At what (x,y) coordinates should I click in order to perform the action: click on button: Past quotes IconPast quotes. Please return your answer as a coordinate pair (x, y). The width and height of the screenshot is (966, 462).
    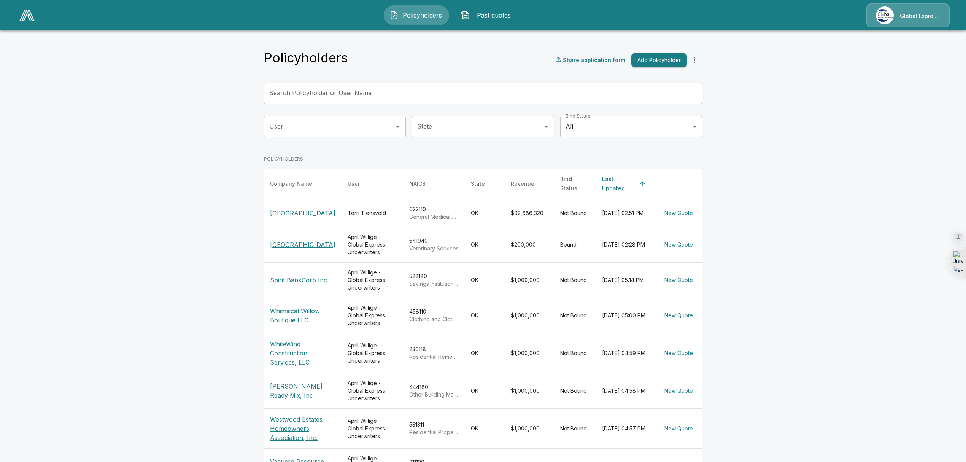
    Looking at the image, I should click on (488, 15).